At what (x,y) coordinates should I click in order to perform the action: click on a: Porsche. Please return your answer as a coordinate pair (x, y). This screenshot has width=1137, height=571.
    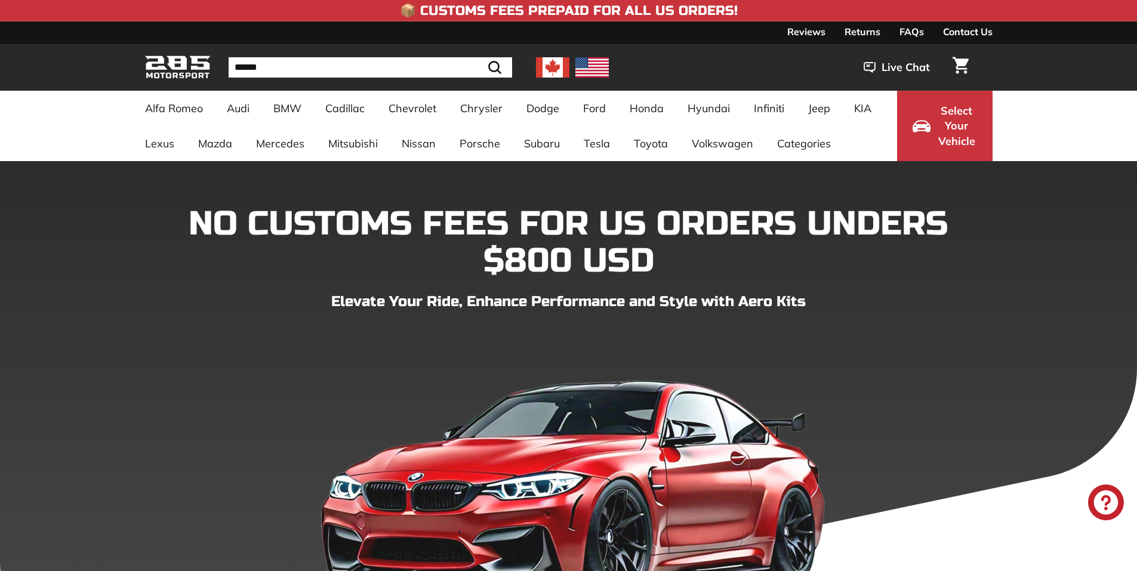
    Looking at the image, I should click on (480, 143).